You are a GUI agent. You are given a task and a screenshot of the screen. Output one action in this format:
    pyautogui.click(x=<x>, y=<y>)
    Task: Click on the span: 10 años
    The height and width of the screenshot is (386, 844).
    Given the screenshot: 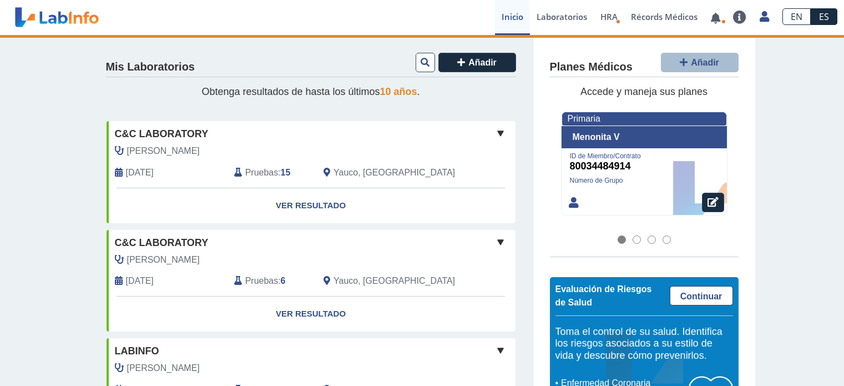 What is the action you would take?
    pyautogui.click(x=399, y=92)
    